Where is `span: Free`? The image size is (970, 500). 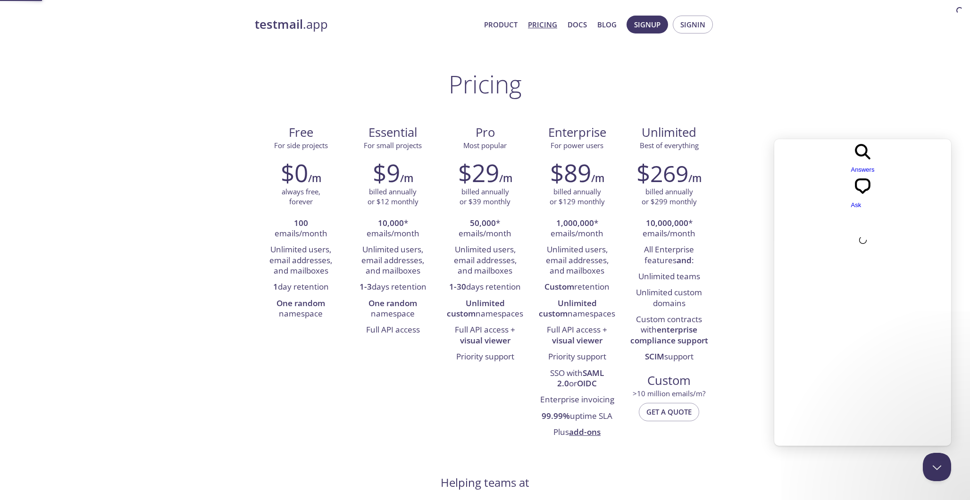
span: Free is located at coordinates (301, 133).